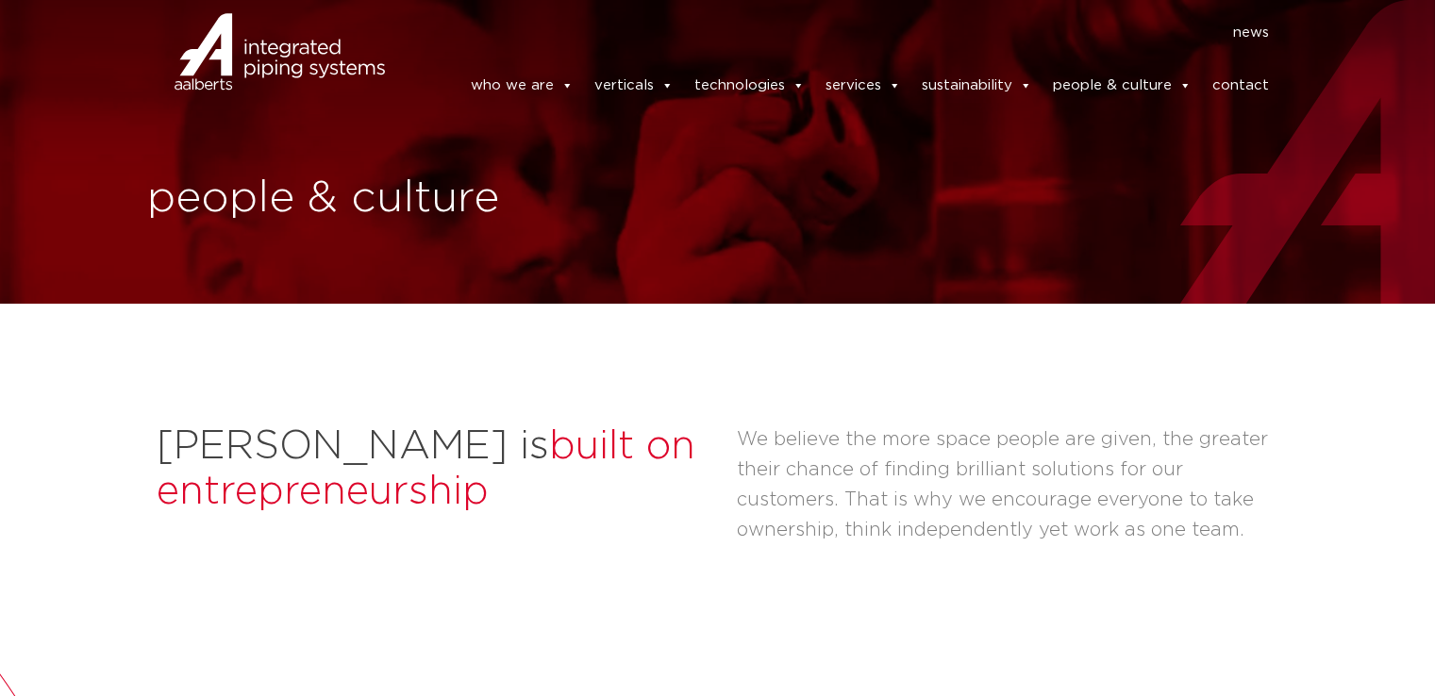 The width and height of the screenshot is (1435, 696). Describe the element at coordinates (977, 86) in the screenshot. I see `a: sustainability` at that location.